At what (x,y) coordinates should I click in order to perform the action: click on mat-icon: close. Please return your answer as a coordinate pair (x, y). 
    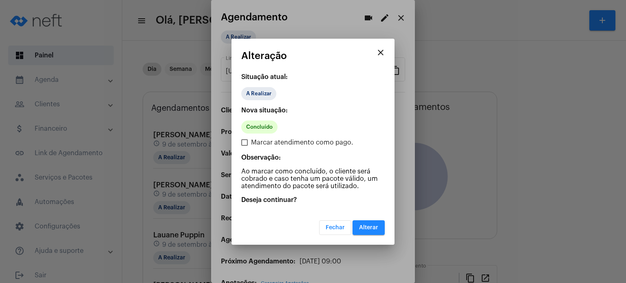
    Looking at the image, I should click on (381, 53).